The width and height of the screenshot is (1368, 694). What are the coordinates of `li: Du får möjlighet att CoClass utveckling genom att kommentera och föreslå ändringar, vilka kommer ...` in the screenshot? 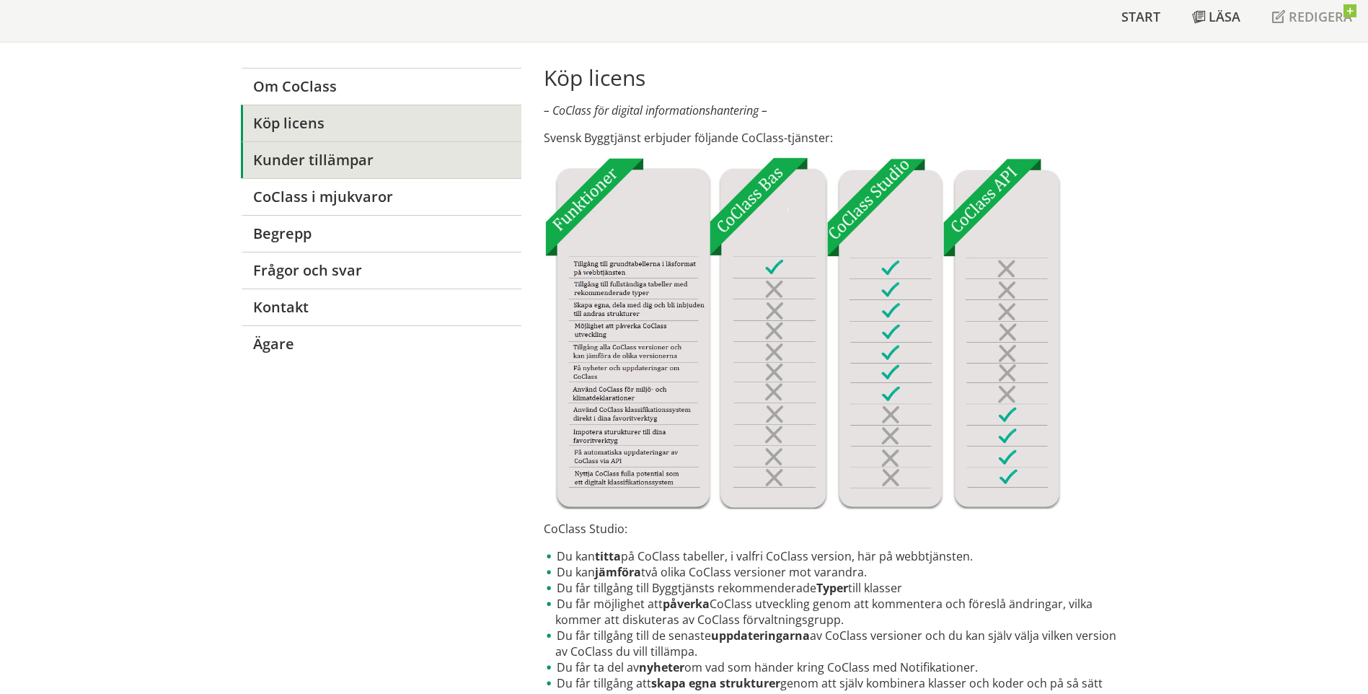 It's located at (835, 612).